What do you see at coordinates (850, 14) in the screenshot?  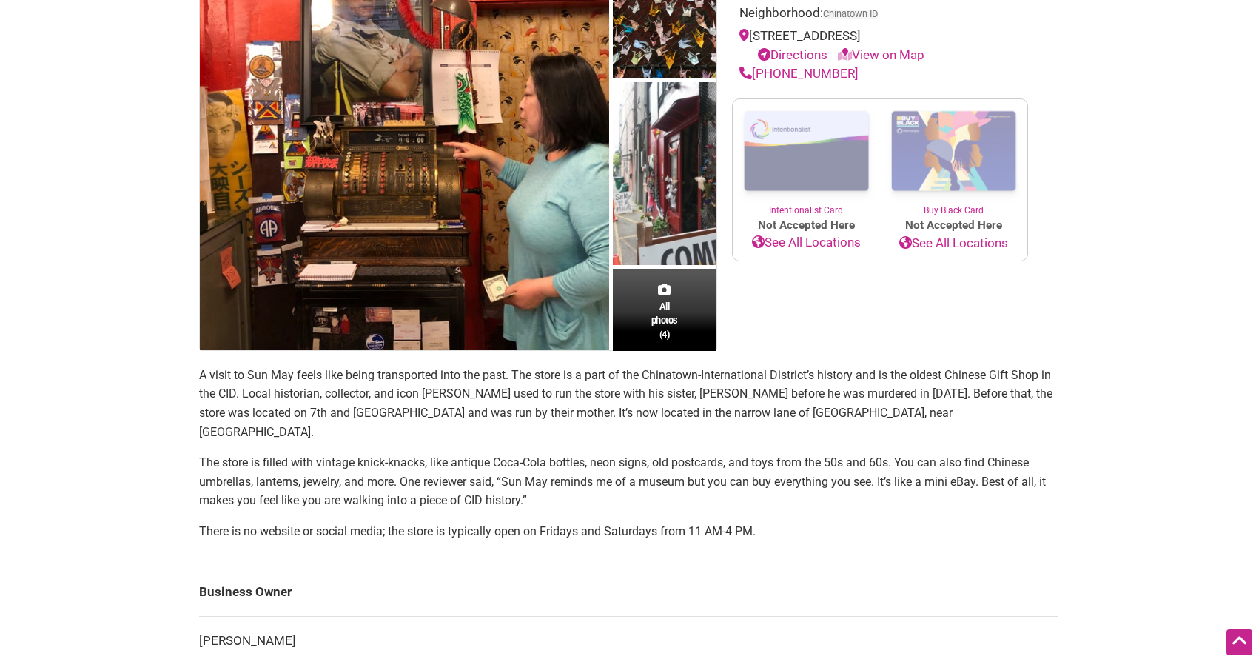 I see `span: Chinatown ID` at bounding box center [850, 14].